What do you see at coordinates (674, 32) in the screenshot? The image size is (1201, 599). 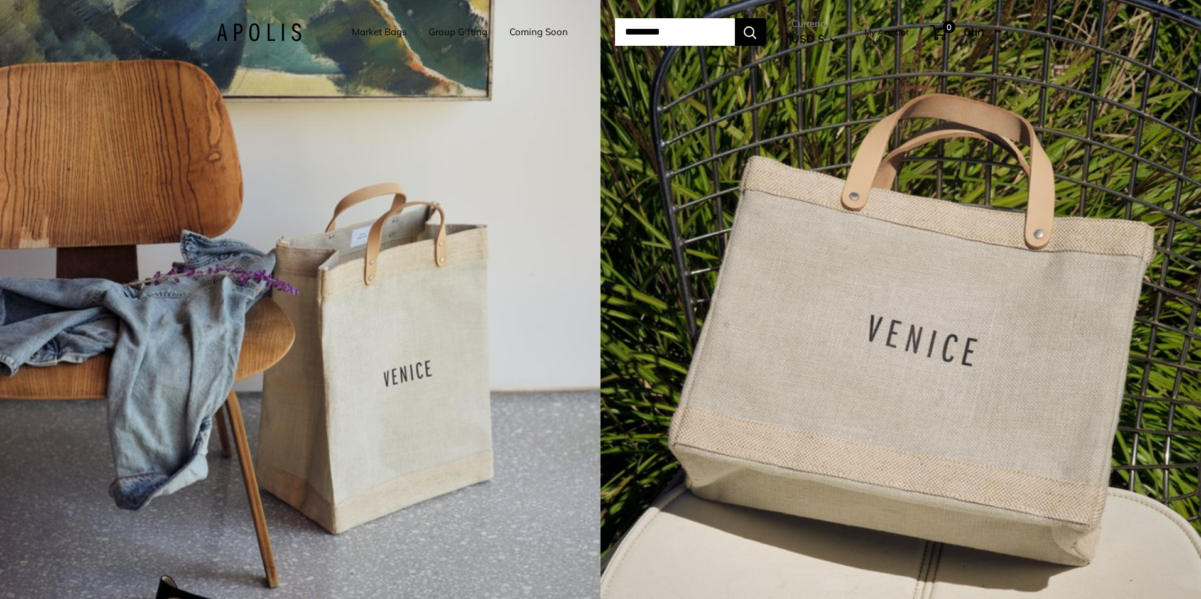 I see `input: Search...` at bounding box center [674, 32].